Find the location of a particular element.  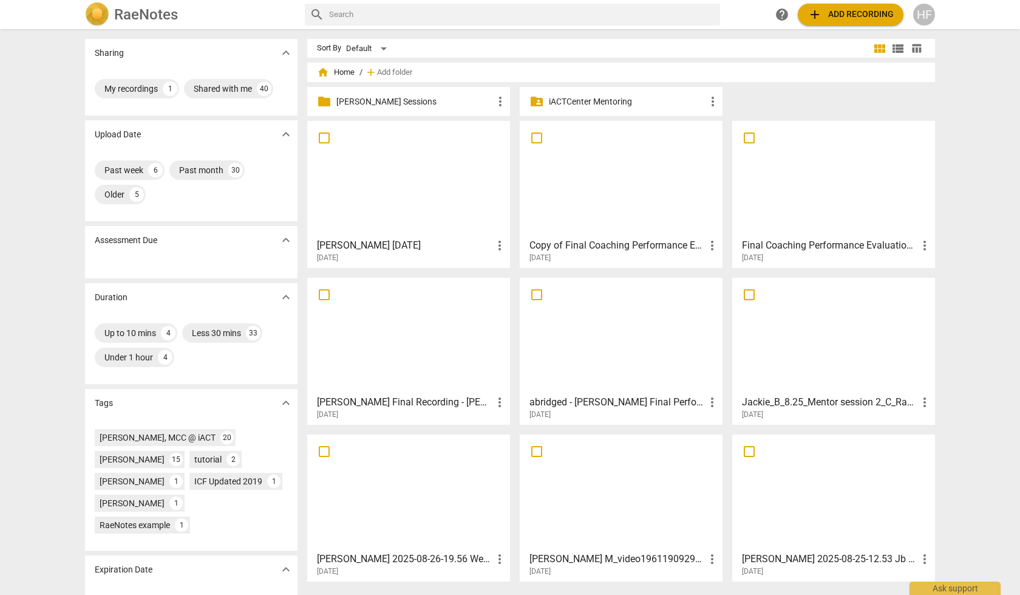

div: 20 is located at coordinates (227, 437).